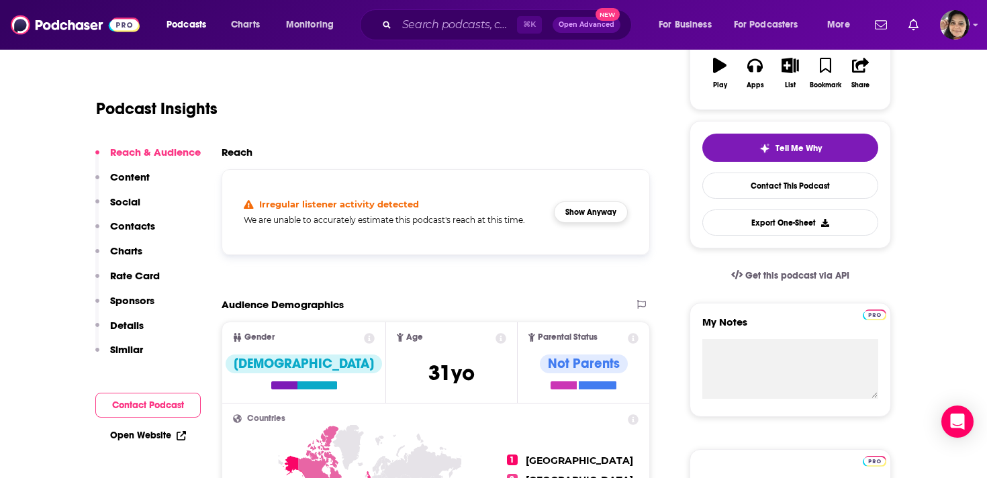  Describe the element at coordinates (122, 183) in the screenshot. I see `button: Content` at that location.